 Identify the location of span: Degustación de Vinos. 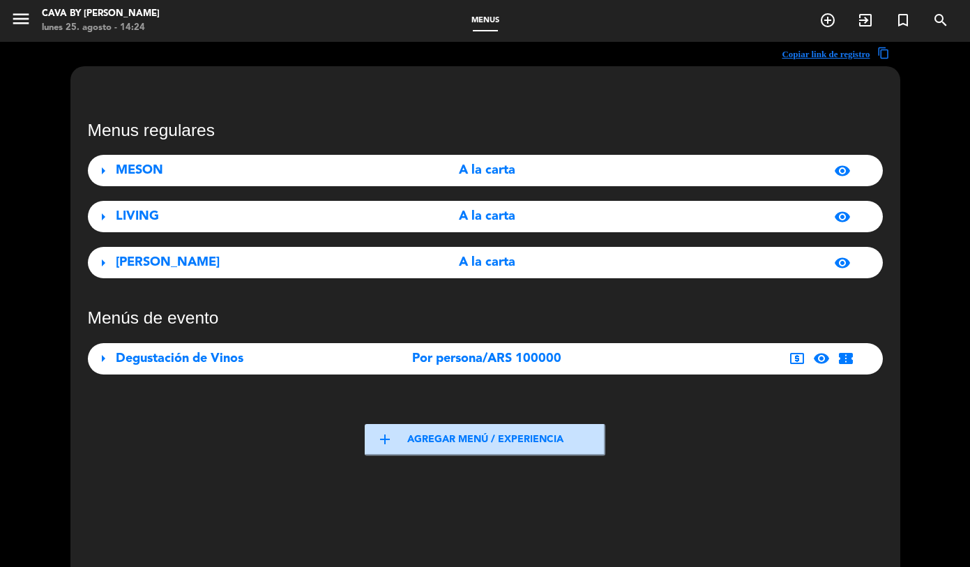
(179, 358).